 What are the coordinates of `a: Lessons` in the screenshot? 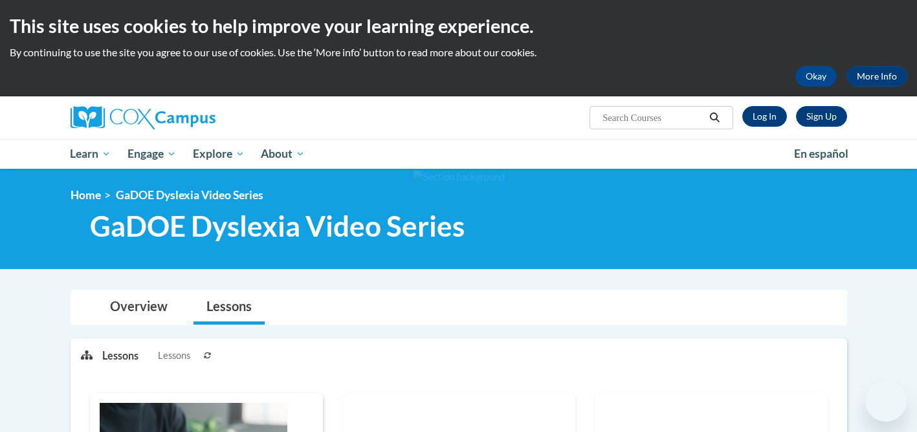 It's located at (229, 307).